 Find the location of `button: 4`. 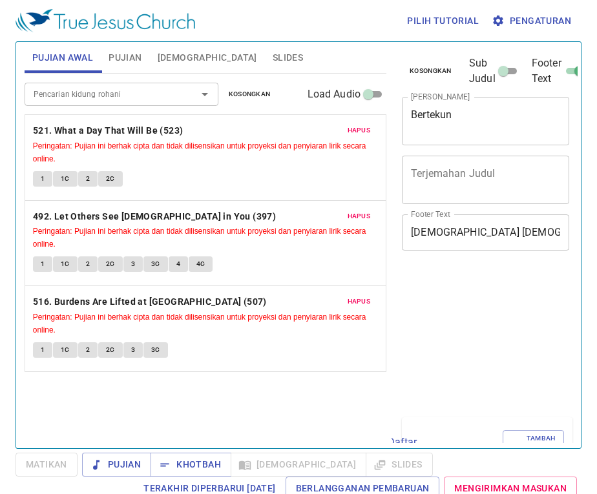

button: 4 is located at coordinates (178, 264).